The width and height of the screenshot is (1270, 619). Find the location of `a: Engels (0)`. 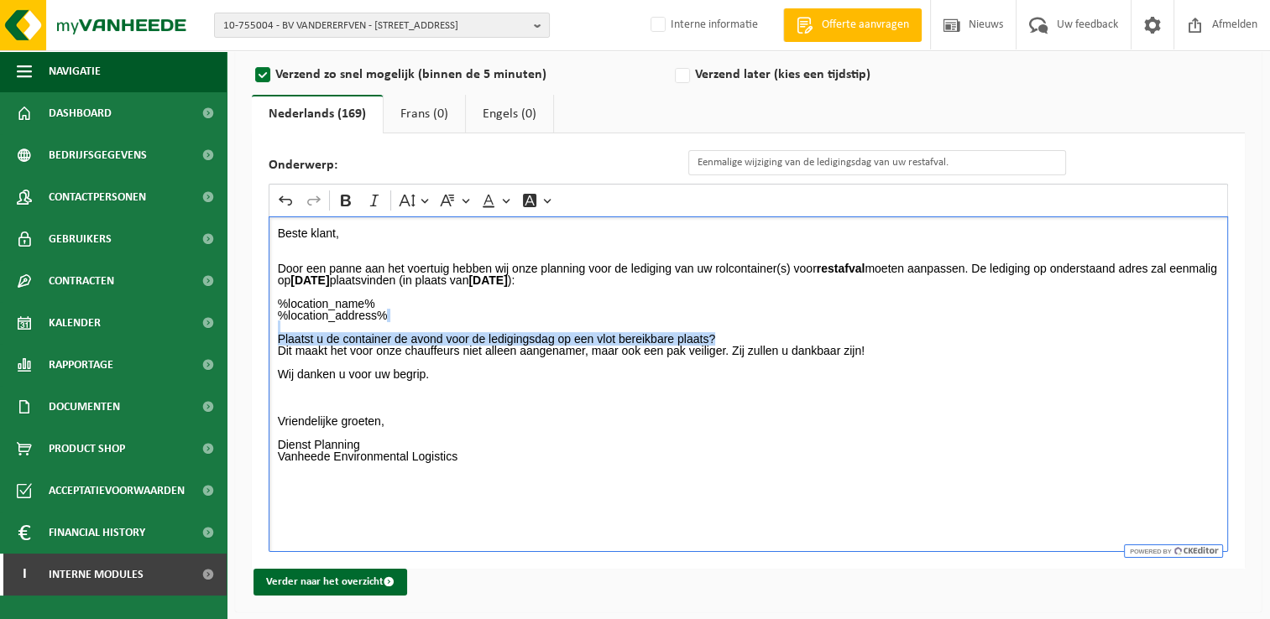

a: Engels (0) is located at coordinates (509, 114).